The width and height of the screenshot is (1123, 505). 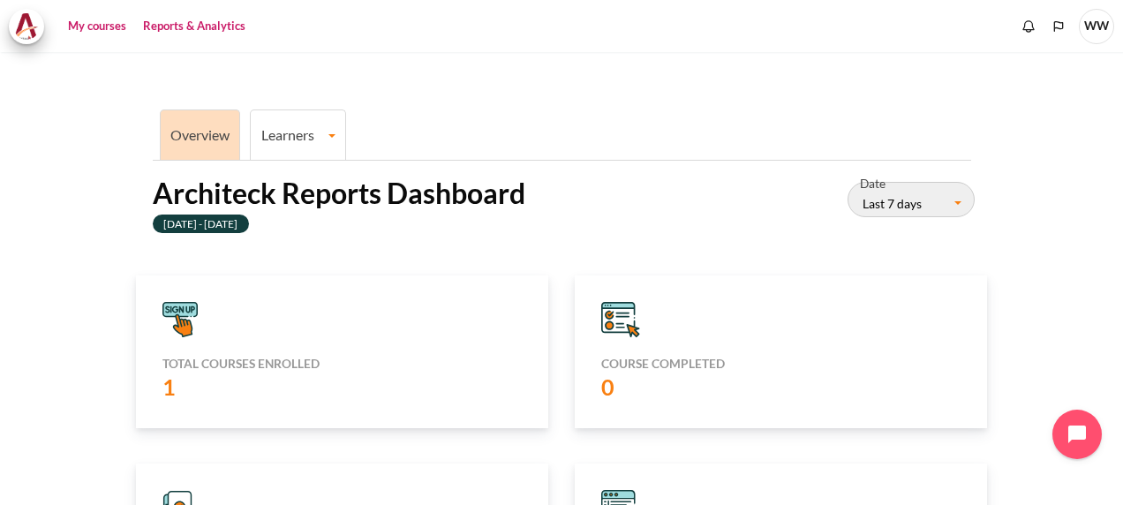 I want to click on h5: Total courses enrolled, so click(x=342, y=364).